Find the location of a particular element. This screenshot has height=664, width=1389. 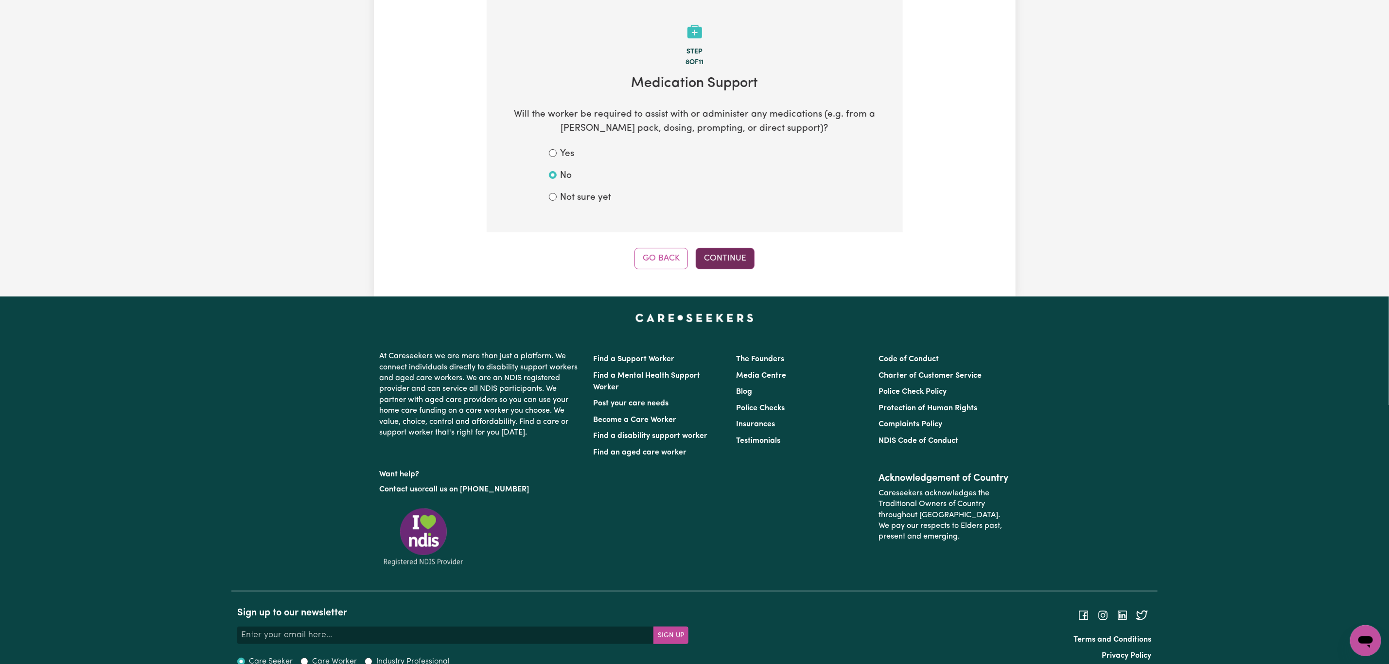

a: Follow Careseekers on Twitter is located at coordinates (1142, 615).